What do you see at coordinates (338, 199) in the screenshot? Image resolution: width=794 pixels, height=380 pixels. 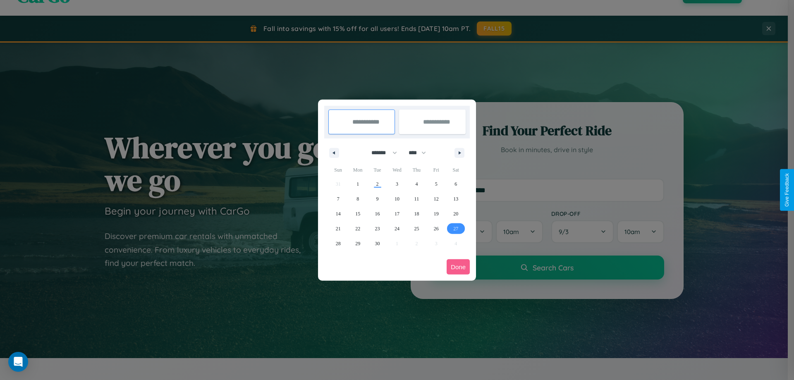 I see `span: 7` at bounding box center [338, 199].